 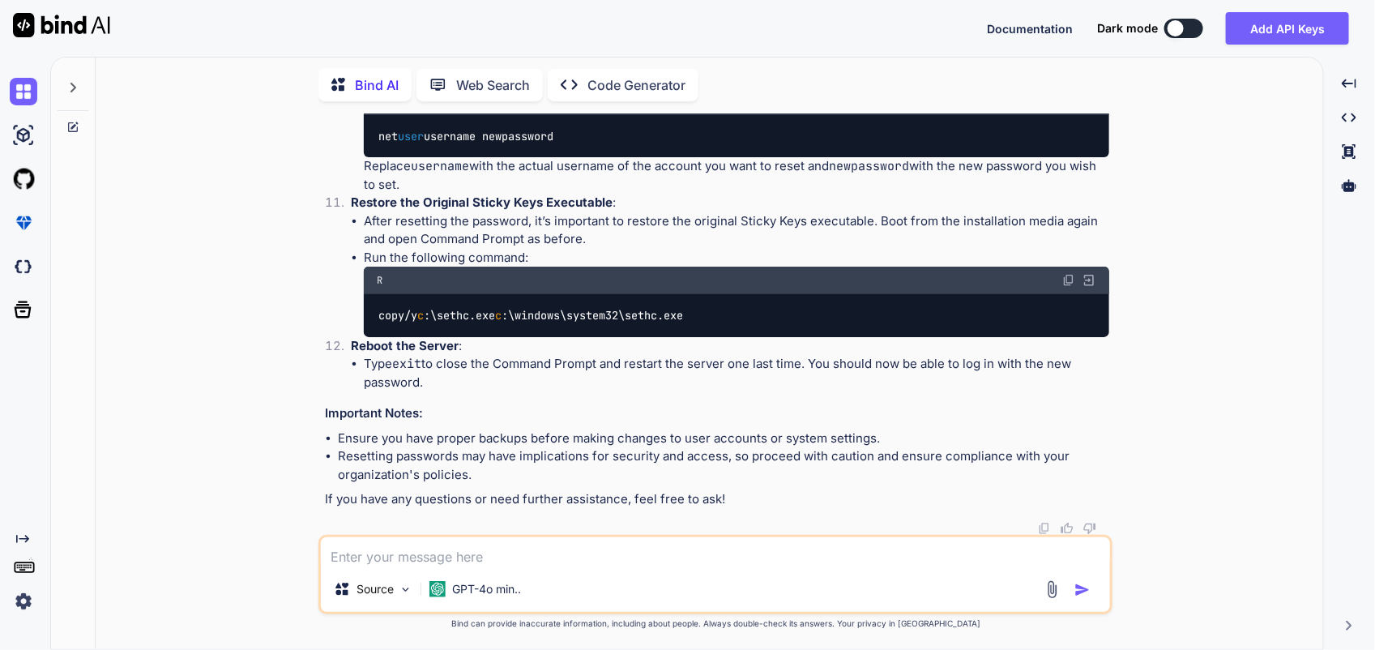 I want to click on strong: Restore the Original Sticky Keys Executable, so click(x=481, y=202).